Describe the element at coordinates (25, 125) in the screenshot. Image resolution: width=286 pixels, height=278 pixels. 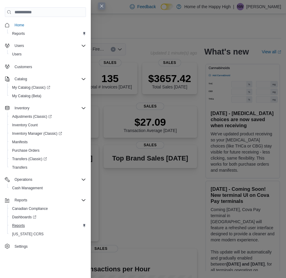
I see `a: Inventory Count` at that location.